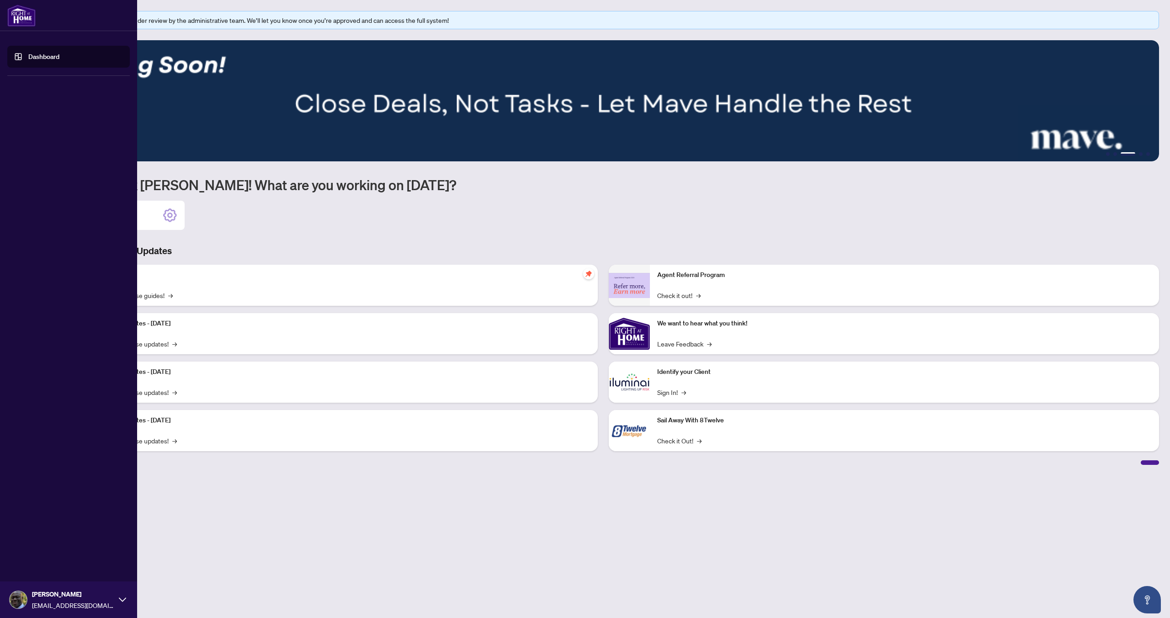 The image size is (1170, 618). Describe the element at coordinates (603, 251) in the screenshot. I see `h3: Brokerage & Industry Updates` at that location.